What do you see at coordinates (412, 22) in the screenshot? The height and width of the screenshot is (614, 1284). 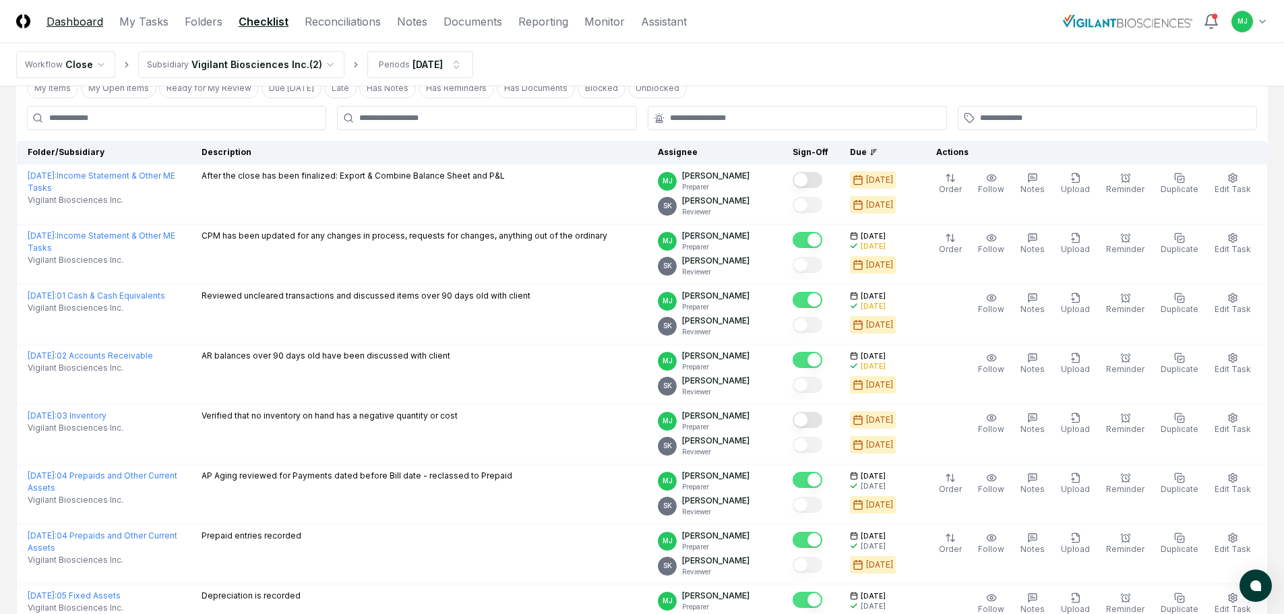 I see `a: Notes` at bounding box center [412, 22].